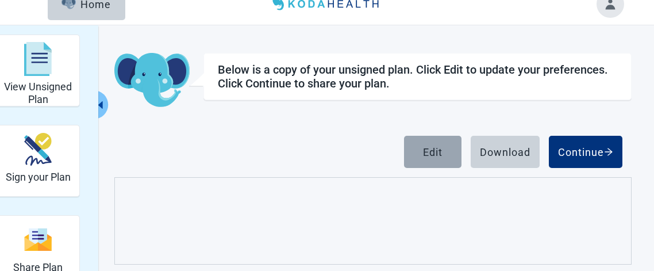 This screenshot has width=654, height=271. I want to click on img: Koda Elephant, so click(152, 80).